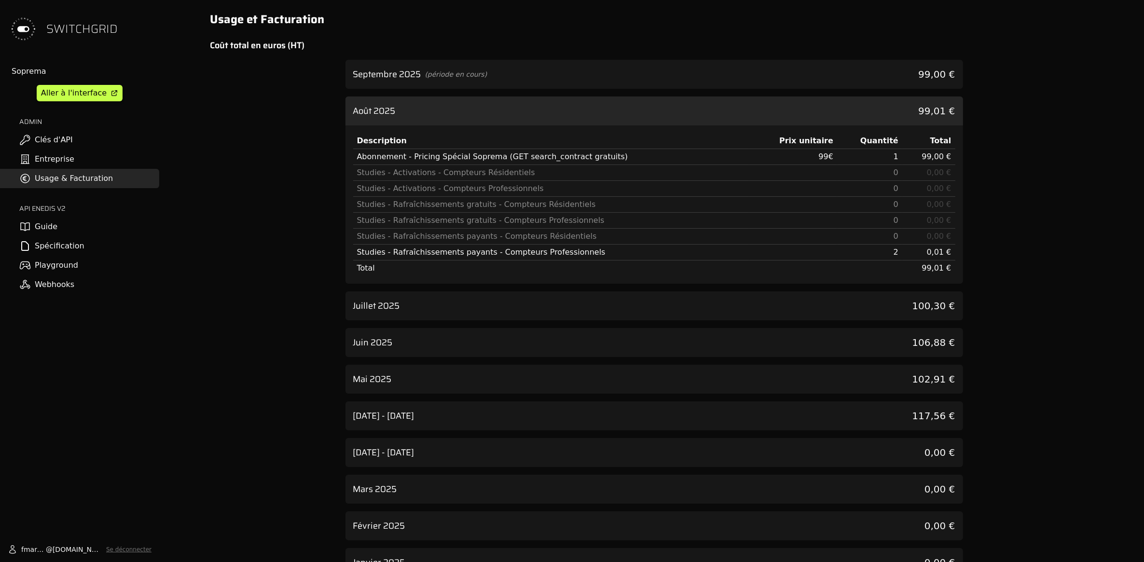  What do you see at coordinates (552, 221) in the screenshot?
I see `div: Studies - Rafraîchissements gratuits - Compteurs Professionnels` at bounding box center [552, 221].